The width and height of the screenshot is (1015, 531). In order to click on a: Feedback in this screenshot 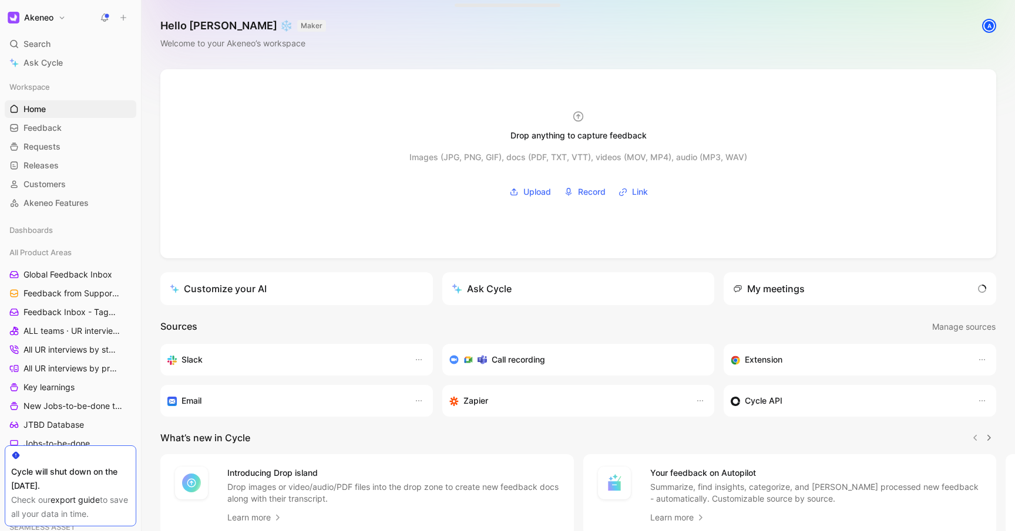, I will do `click(70, 128)`.